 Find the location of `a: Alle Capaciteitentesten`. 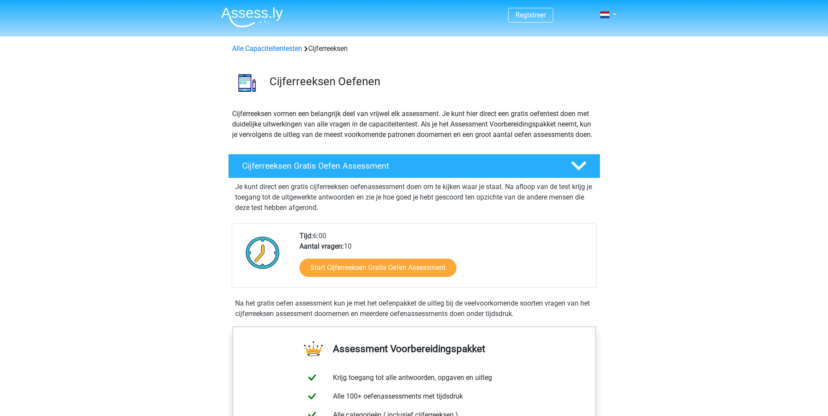

a: Alle Capaciteitentesten is located at coordinates (267, 48).